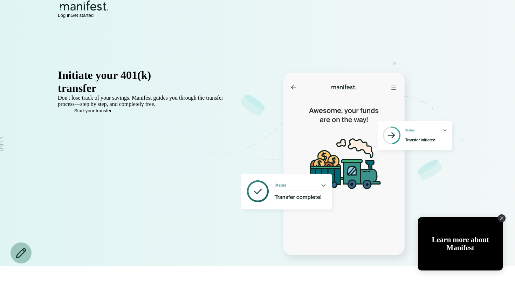 The width and height of the screenshot is (515, 281). Describe the element at coordinates (460, 243) in the screenshot. I see `div: Open Tolstoy` at that location.